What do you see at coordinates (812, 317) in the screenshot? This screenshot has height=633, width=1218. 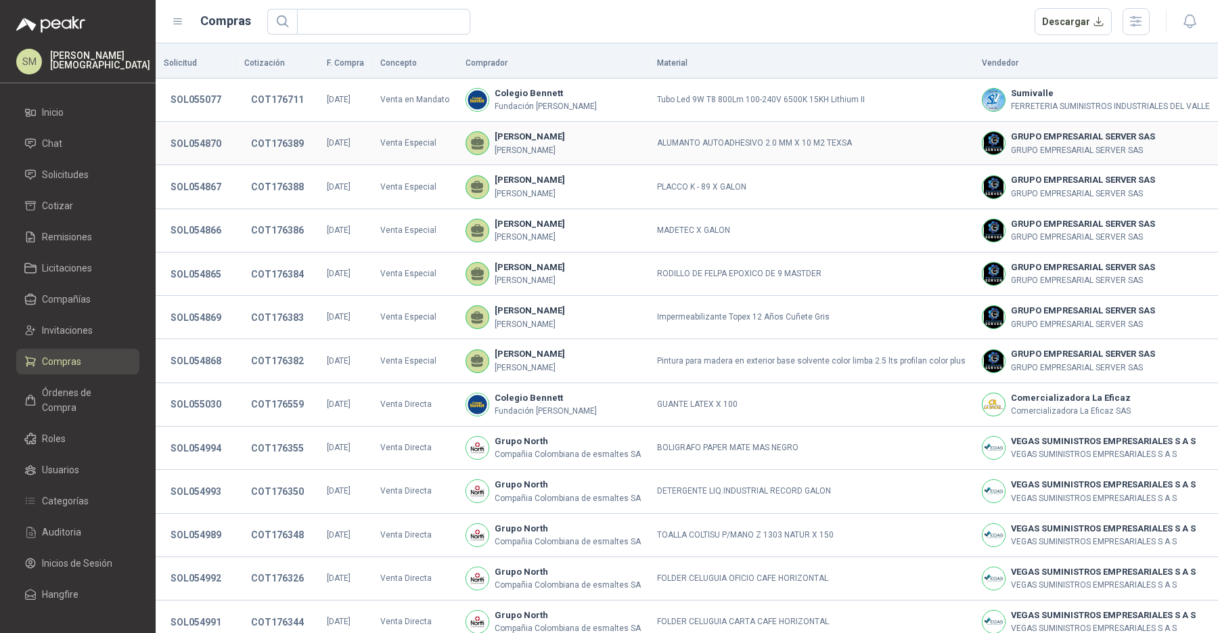 I see `td: Impermeabilizante Topex 12 Años Cuñete Gris` at bounding box center [812, 317].